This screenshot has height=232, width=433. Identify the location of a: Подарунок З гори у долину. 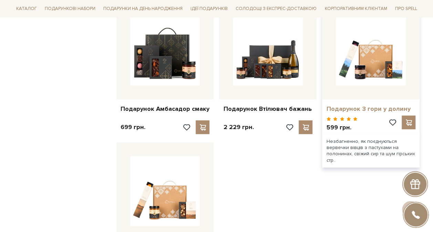
(371, 109).